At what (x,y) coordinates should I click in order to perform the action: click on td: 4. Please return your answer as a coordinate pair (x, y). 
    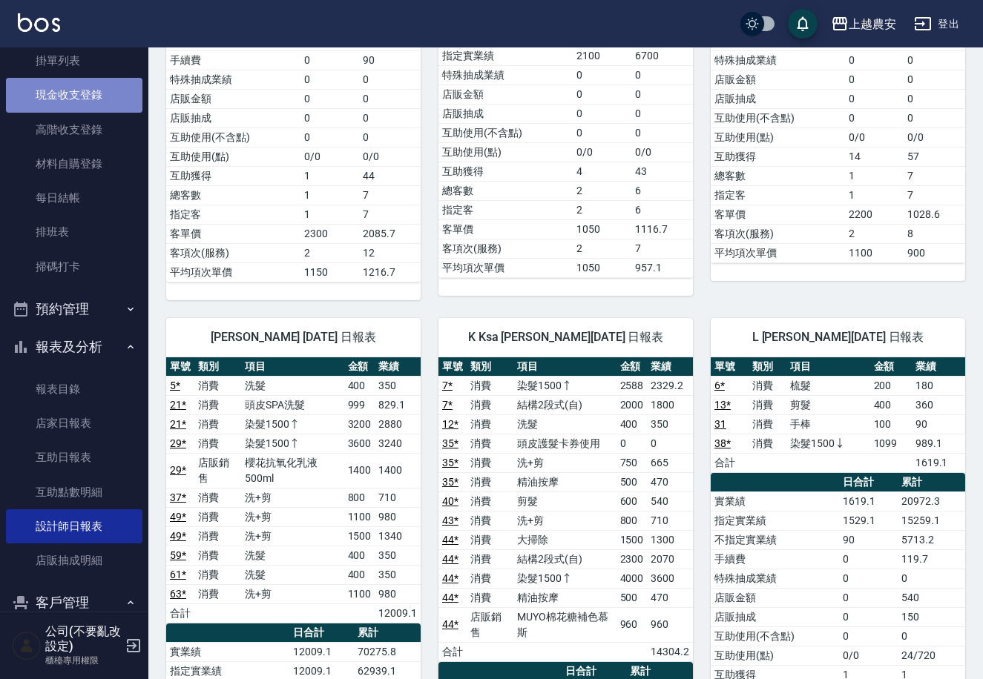
    Looking at the image, I should click on (602, 171).